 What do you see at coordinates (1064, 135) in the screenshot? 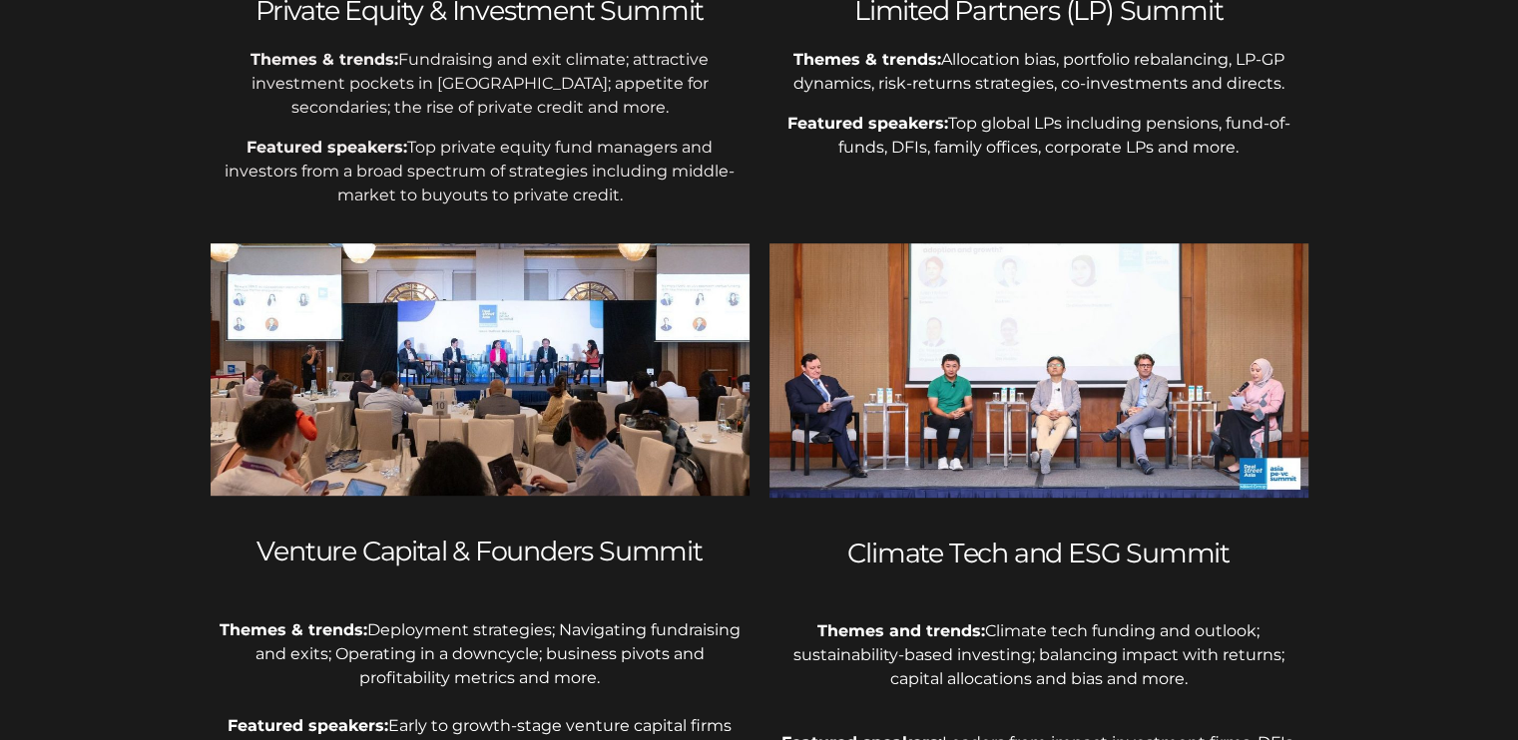
I see `span: Top global LPs including pensions, fund-of-funds, DFIs, family offices, corporate LPs and more.` at bounding box center [1064, 135].